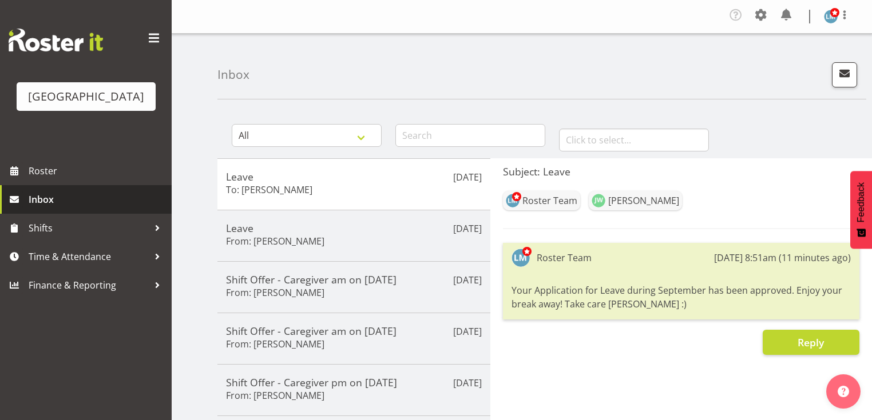  Describe the element at coordinates (89, 228) in the screenshot. I see `span: Shifts` at that location.